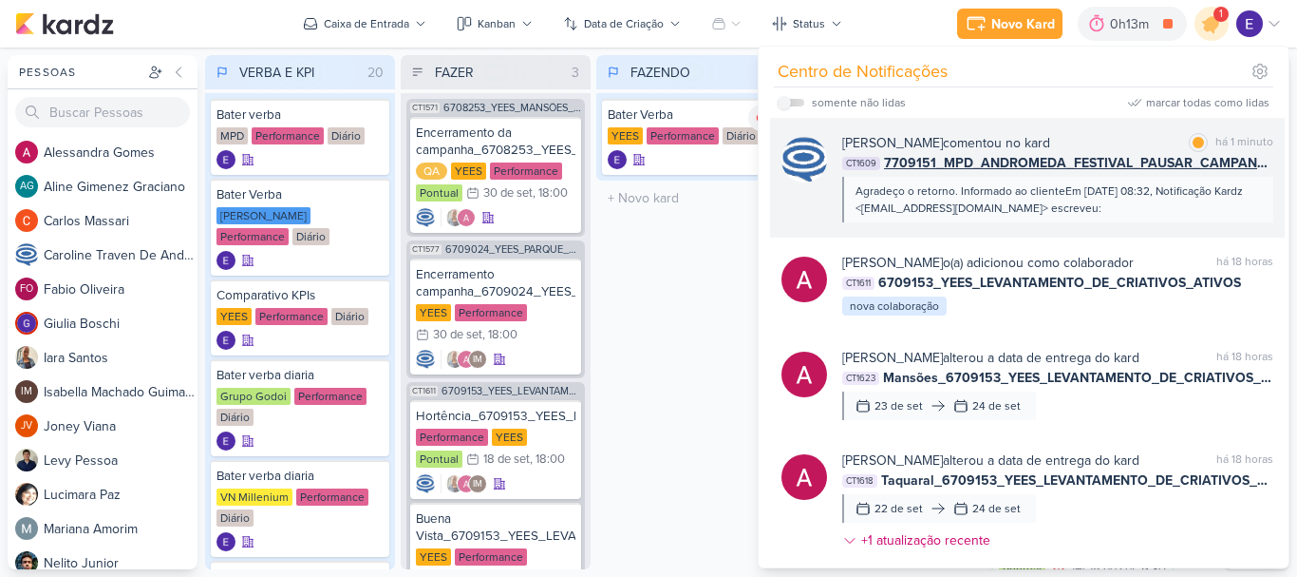 The width and height of the screenshot is (1297, 577). I want to click on span: CT1623, so click(860, 378).